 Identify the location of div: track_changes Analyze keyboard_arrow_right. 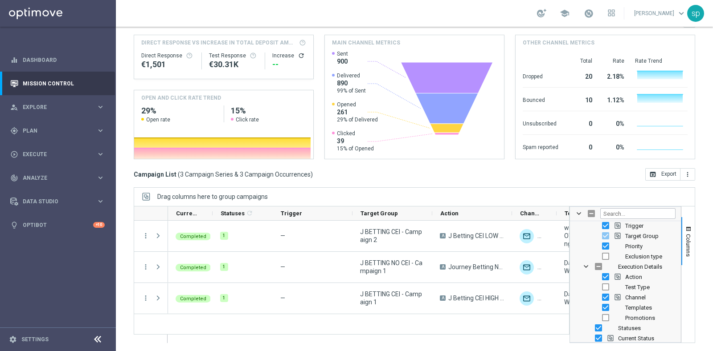
(57, 178).